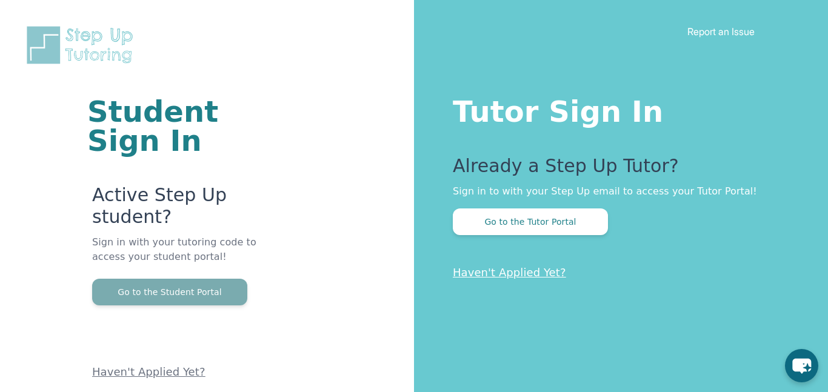 The height and width of the screenshot is (392, 828). Describe the element at coordinates (180, 210) in the screenshot. I see `p: Active Step Up student?` at that location.